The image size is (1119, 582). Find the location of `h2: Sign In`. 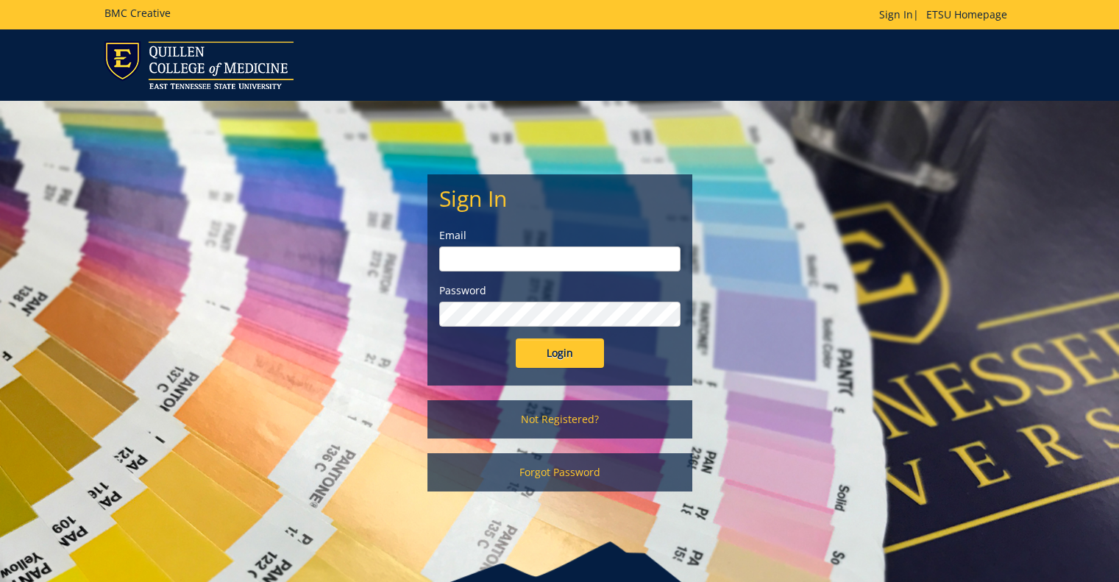

h2: Sign In is located at coordinates (560, 198).